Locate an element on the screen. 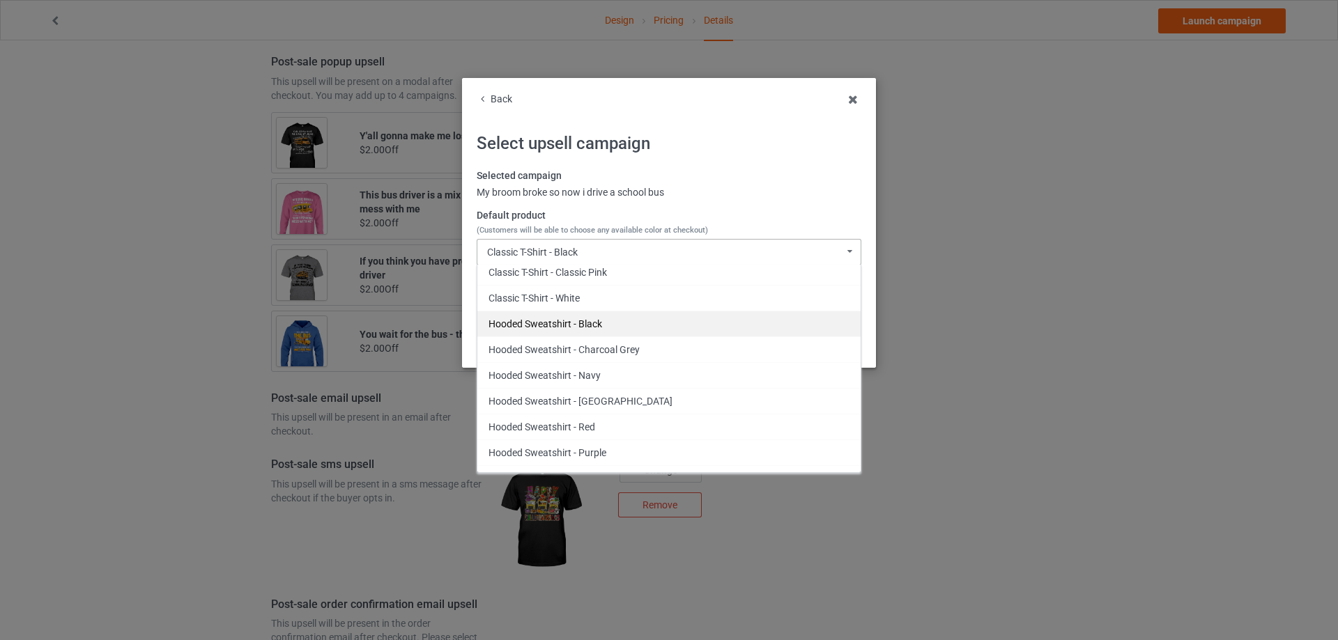 This screenshot has height=640, width=1338. div: Hooded Sweatshirt - Navy is located at coordinates (669, 375).